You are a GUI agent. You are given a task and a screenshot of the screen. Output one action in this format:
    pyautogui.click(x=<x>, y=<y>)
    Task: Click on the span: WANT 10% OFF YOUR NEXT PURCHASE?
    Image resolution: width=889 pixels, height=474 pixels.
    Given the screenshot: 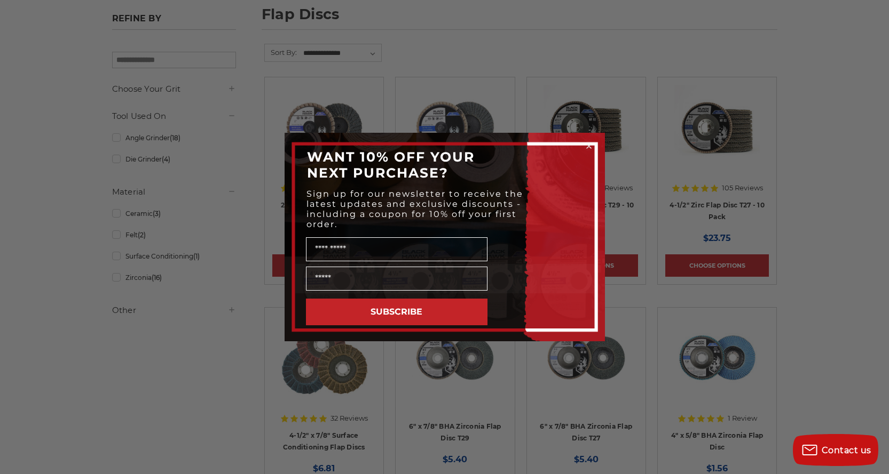 What is the action you would take?
    pyautogui.click(x=391, y=165)
    